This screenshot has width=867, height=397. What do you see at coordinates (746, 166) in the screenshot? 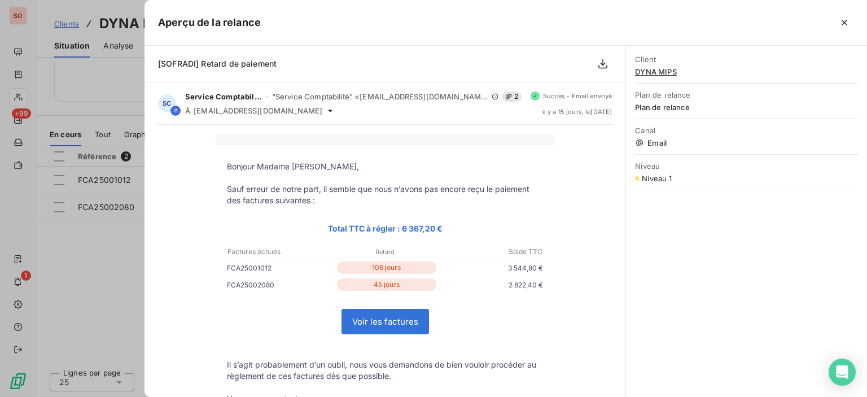
I see `span: Niveau` at bounding box center [746, 166].